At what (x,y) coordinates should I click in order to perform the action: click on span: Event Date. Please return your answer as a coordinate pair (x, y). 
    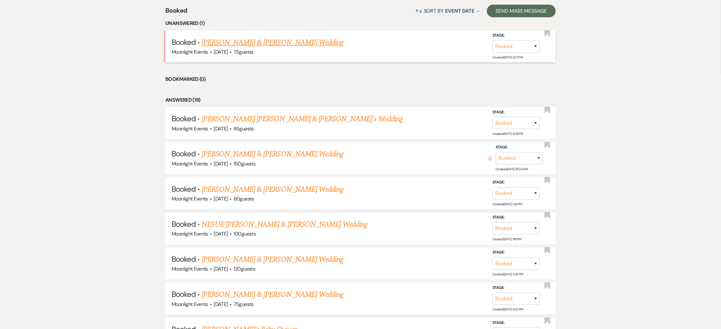
    Looking at the image, I should click on (460, 11).